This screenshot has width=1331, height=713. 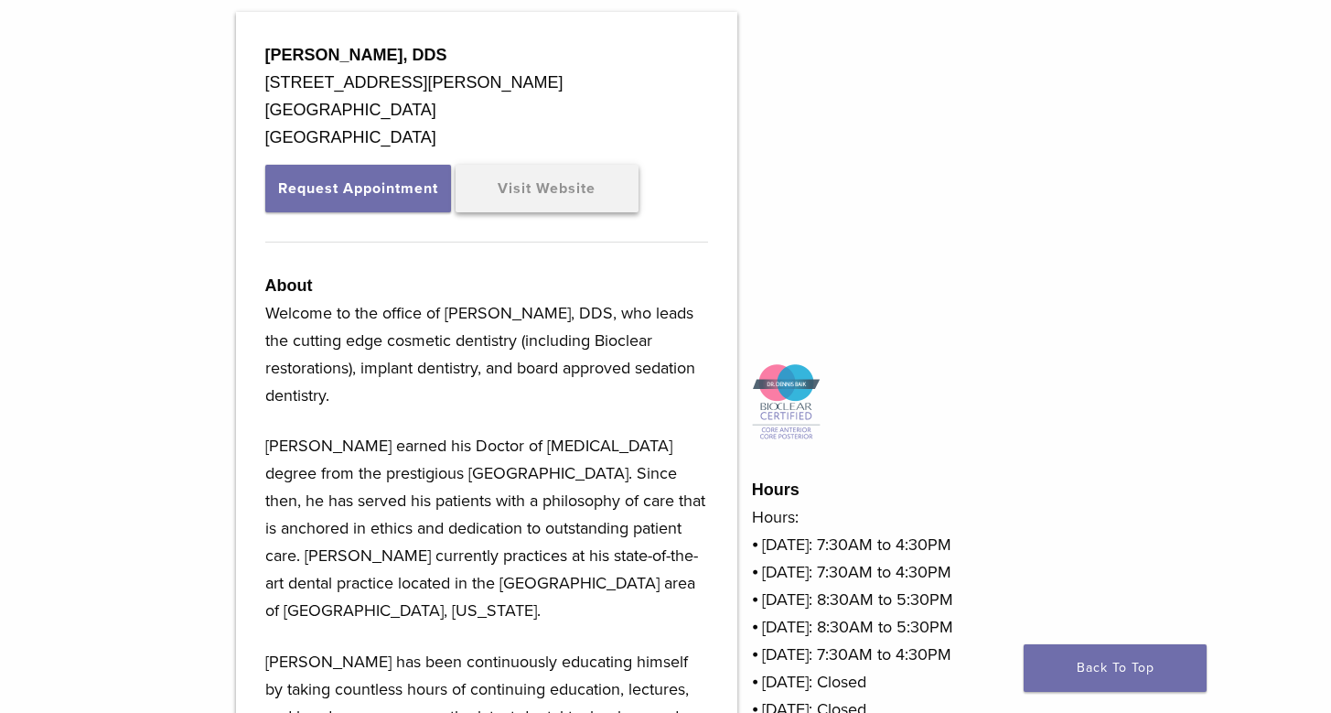 I want to click on a: Visit Website, so click(x=547, y=188).